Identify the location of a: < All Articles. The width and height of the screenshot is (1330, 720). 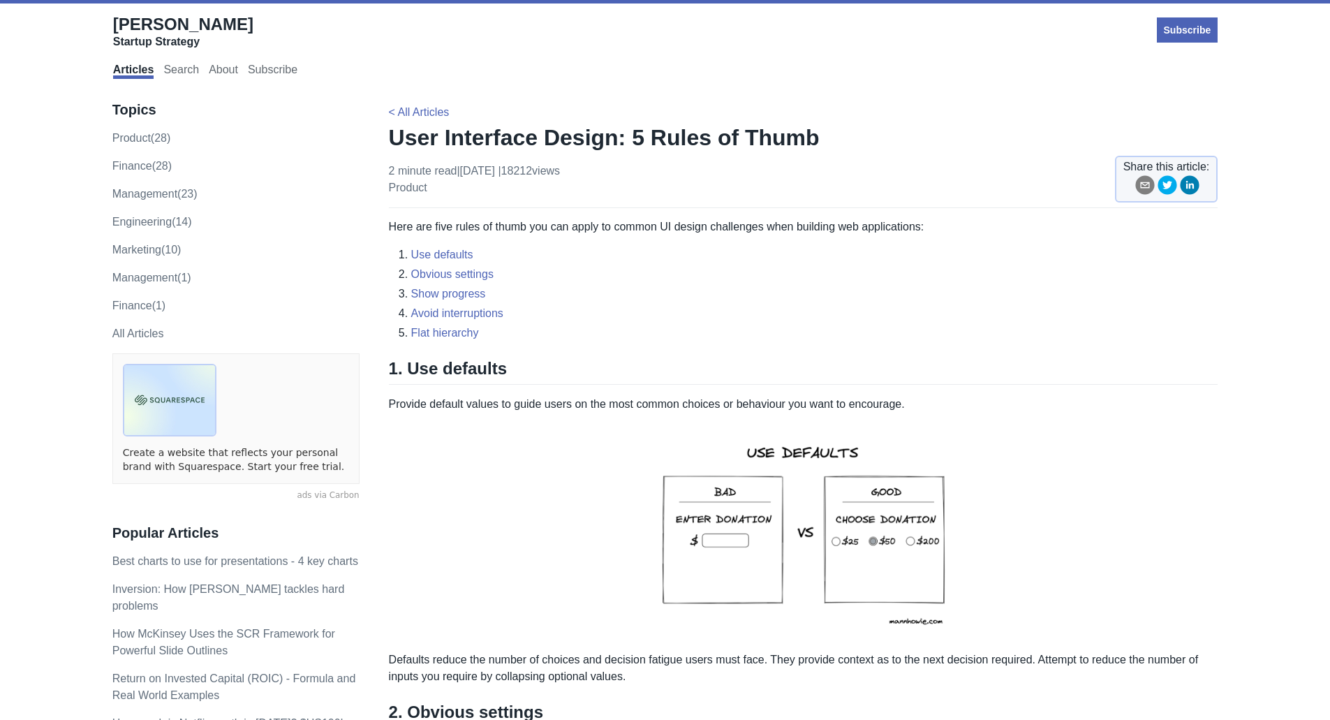
(419, 112).